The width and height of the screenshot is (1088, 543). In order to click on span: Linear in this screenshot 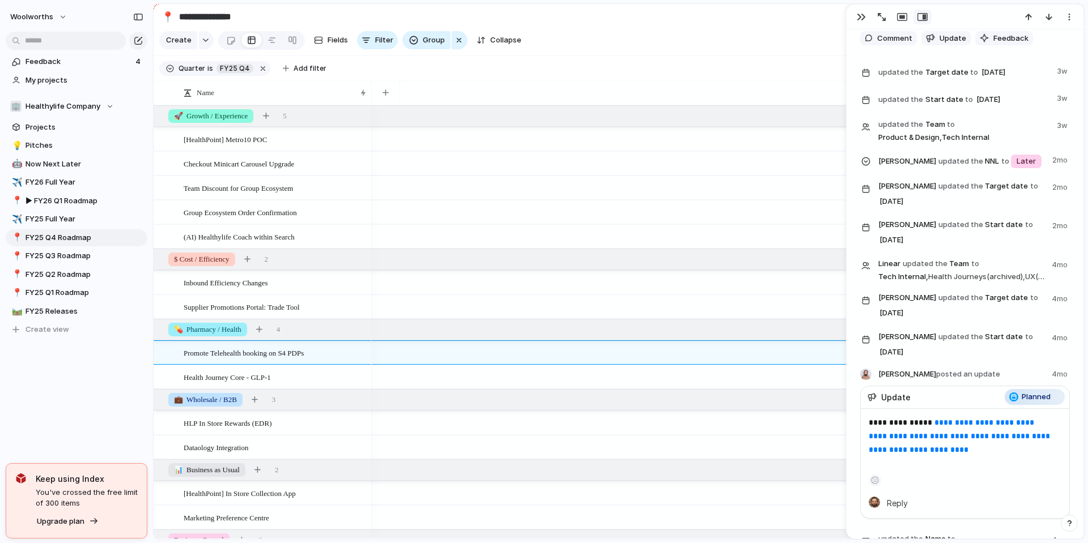, I will do `click(889, 264)`.